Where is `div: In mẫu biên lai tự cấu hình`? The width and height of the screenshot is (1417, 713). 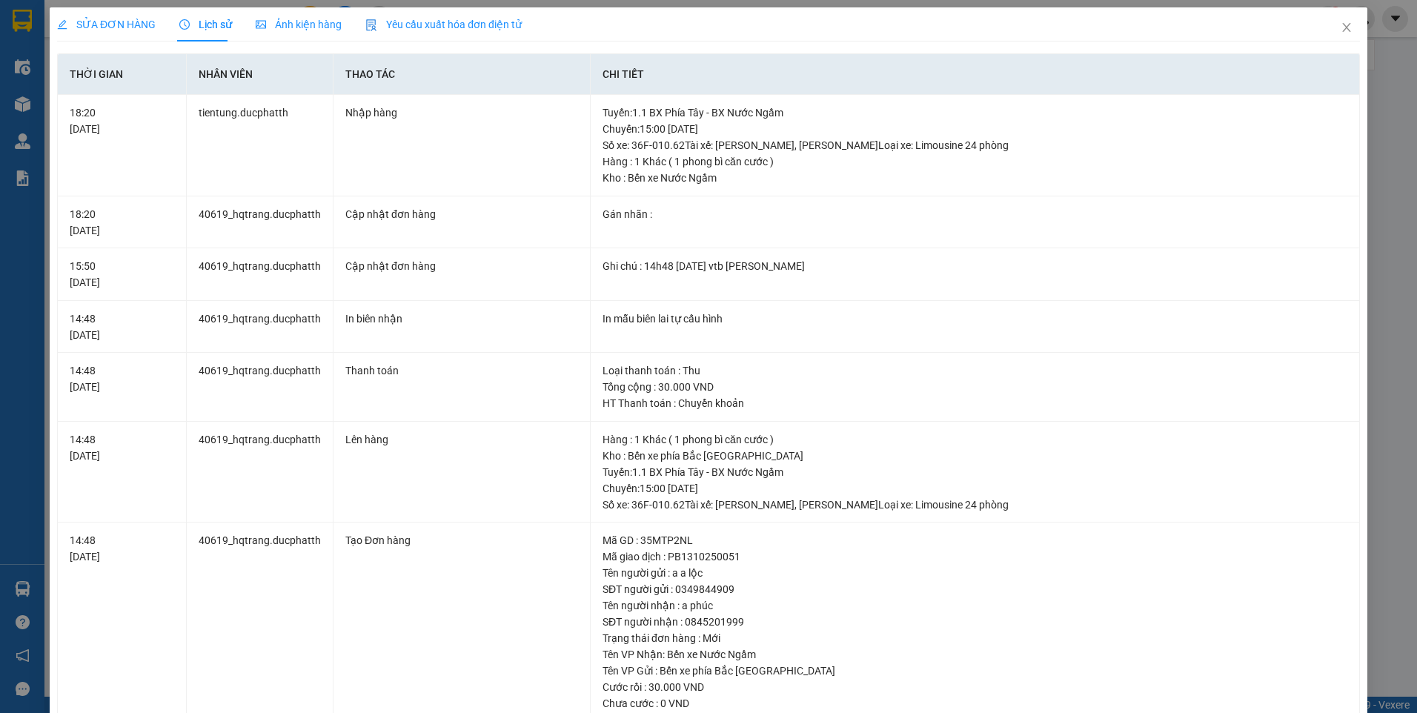 div: In mẫu biên lai tự cấu hình is located at coordinates (975, 319).